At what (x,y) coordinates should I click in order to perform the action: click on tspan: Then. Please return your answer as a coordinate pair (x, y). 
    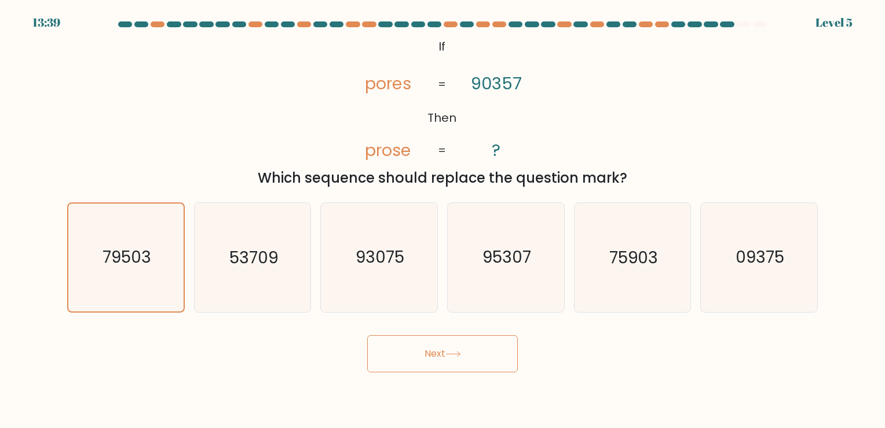
    Looking at the image, I should click on (443, 118).